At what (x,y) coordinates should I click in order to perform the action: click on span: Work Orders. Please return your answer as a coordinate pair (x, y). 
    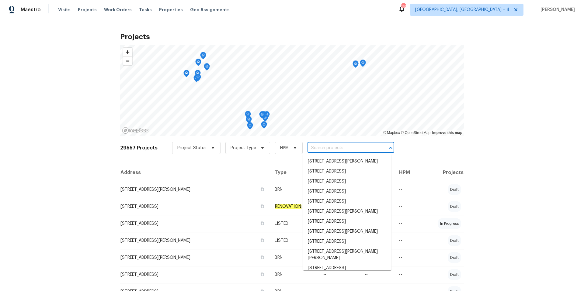
    Looking at the image, I should click on (118, 10).